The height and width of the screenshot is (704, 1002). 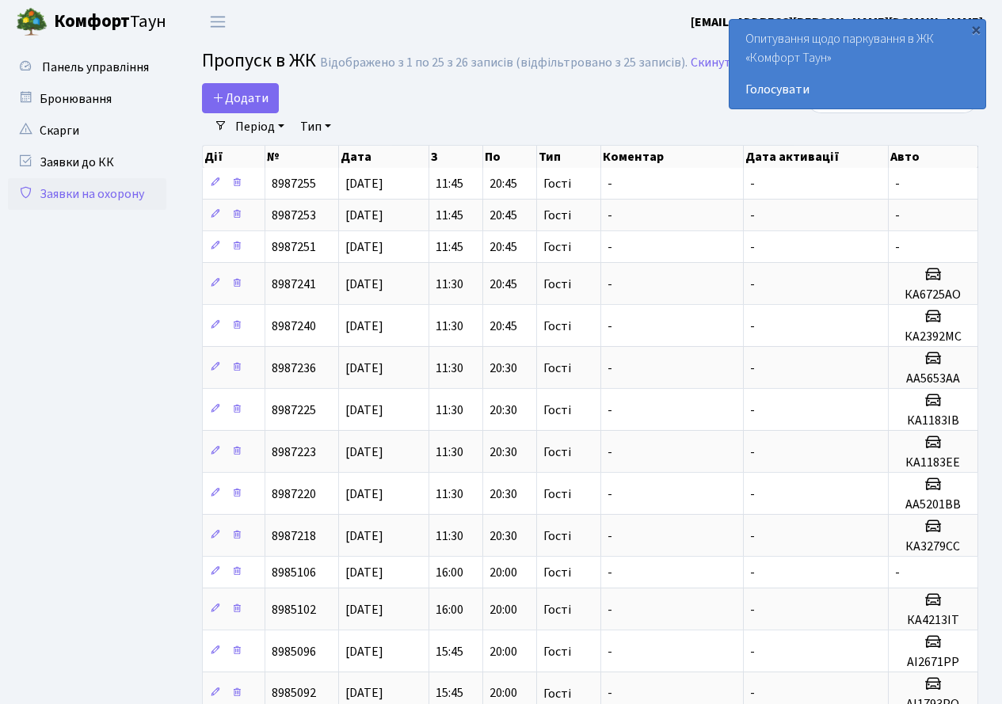 What do you see at coordinates (672, 157) in the screenshot?
I see `th: Коментар` at bounding box center [672, 157].